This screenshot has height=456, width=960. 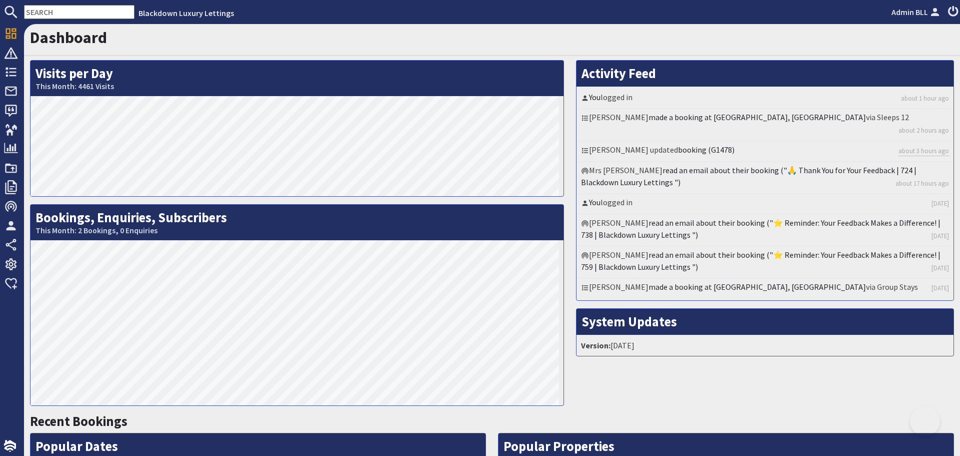 What do you see at coordinates (69, 38) in the screenshot?
I see `a: Dashboard` at bounding box center [69, 38].